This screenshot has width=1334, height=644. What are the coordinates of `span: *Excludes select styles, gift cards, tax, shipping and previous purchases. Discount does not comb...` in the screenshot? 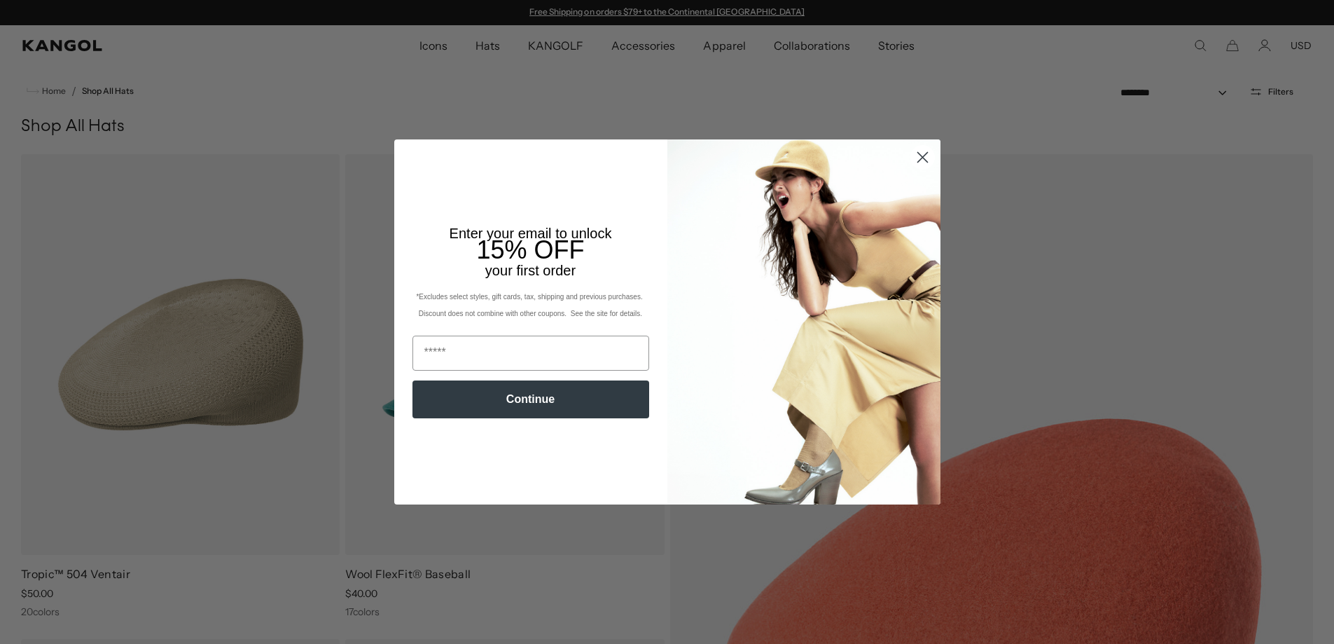 It's located at (530, 305).